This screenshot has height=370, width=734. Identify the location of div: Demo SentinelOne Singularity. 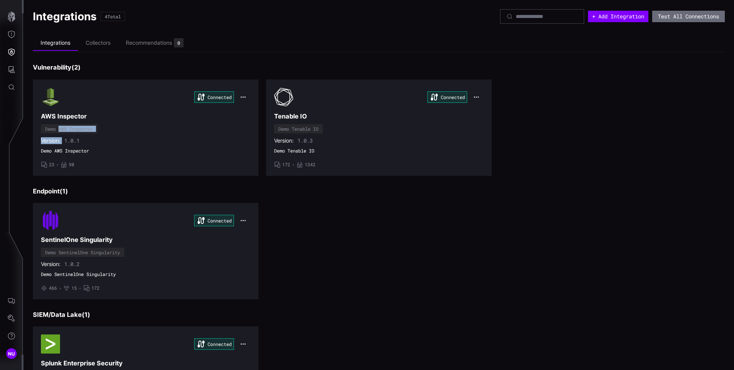
(83, 252).